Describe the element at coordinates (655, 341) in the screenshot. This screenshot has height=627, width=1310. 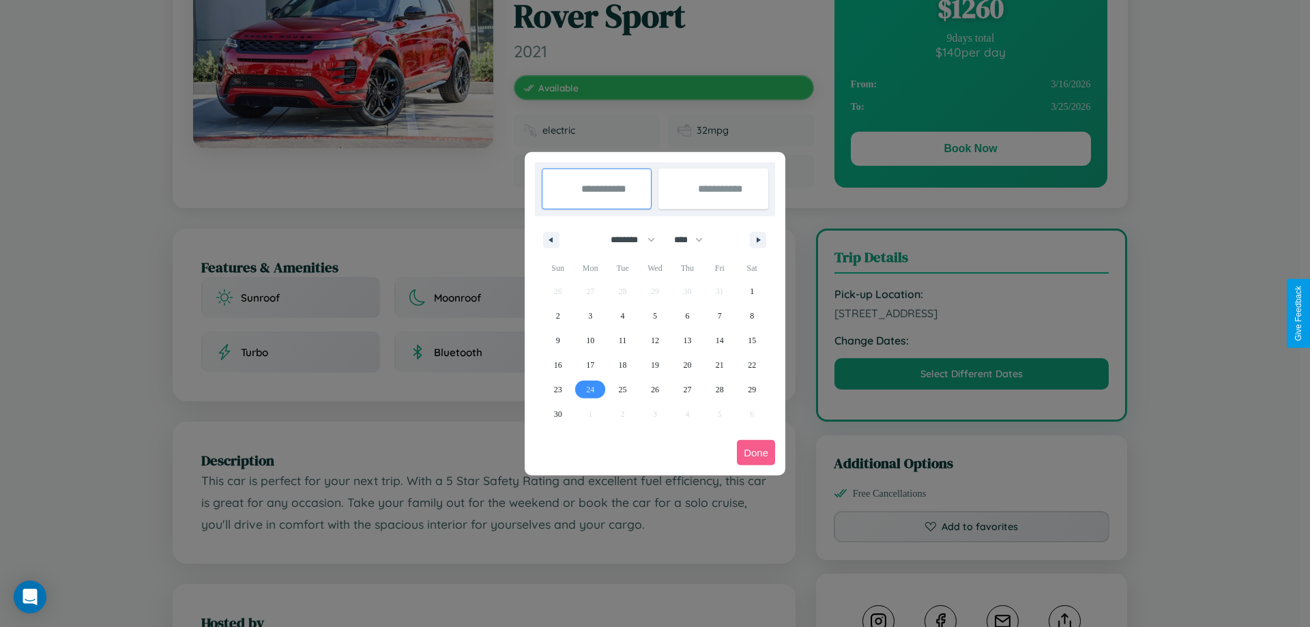
I see `span: 12` at that location.